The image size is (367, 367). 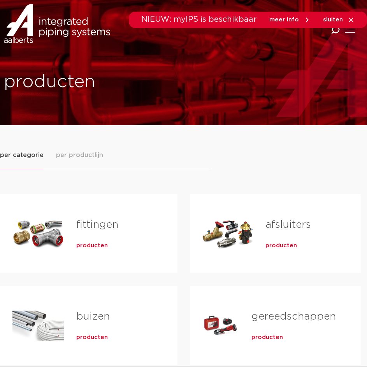 What do you see at coordinates (97, 225) in the screenshot?
I see `a: fittingen` at bounding box center [97, 225].